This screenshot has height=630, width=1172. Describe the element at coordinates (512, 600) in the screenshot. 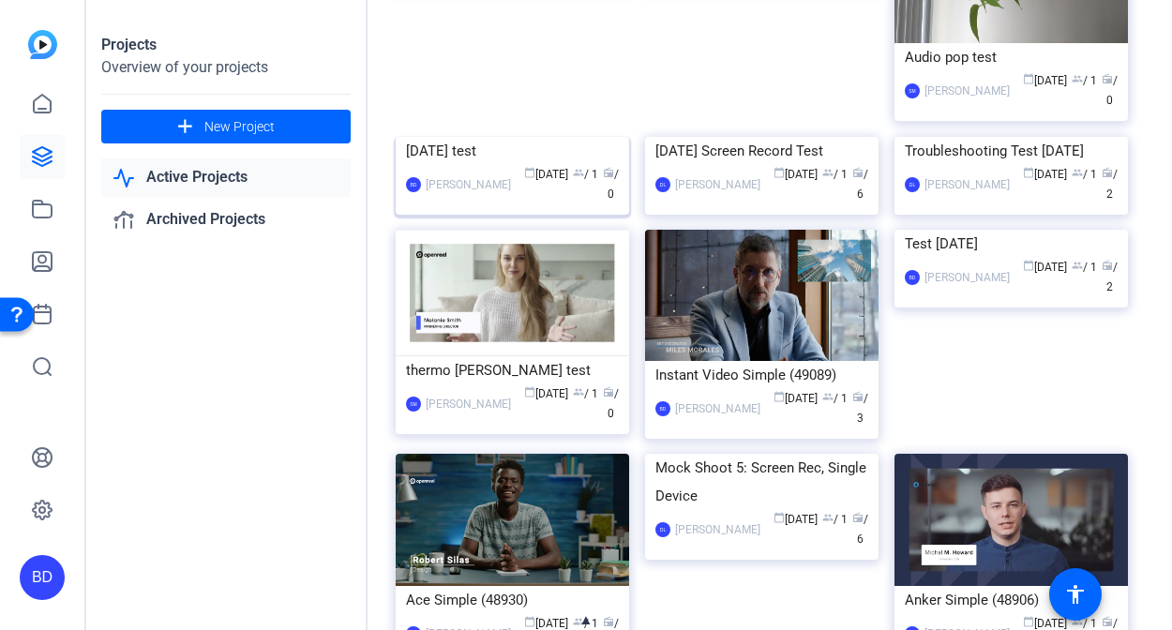

I see `div: Ace Simple (48930)` at that location.